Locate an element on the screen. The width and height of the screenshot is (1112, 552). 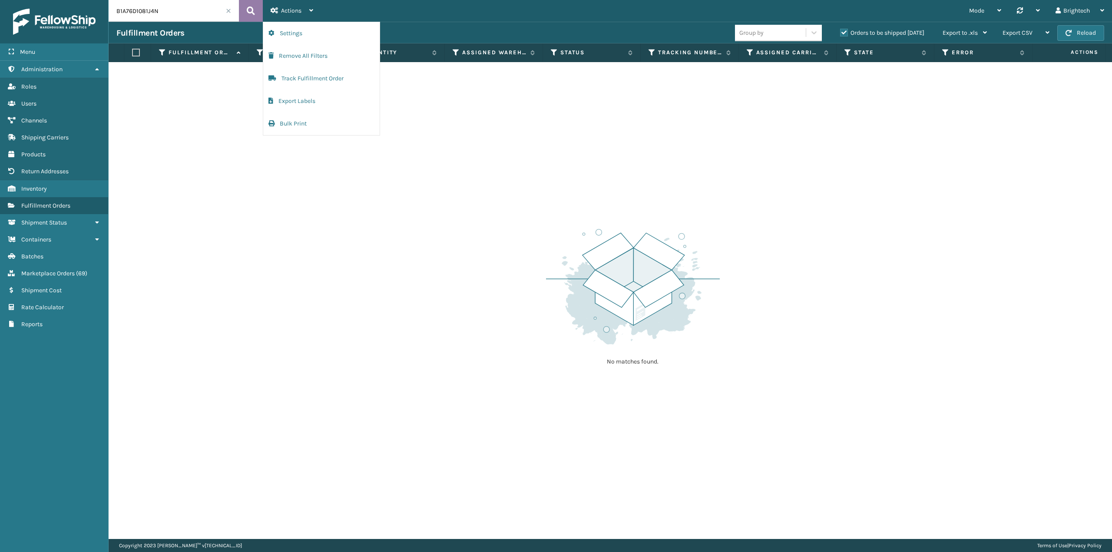
button: Reload is located at coordinates (1081, 33).